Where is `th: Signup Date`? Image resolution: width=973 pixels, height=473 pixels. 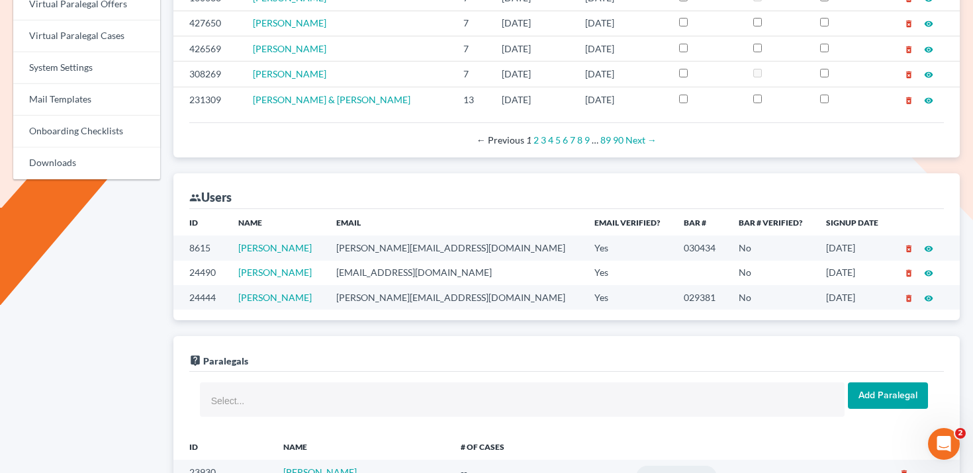
th: Signup Date is located at coordinates (853, 222).